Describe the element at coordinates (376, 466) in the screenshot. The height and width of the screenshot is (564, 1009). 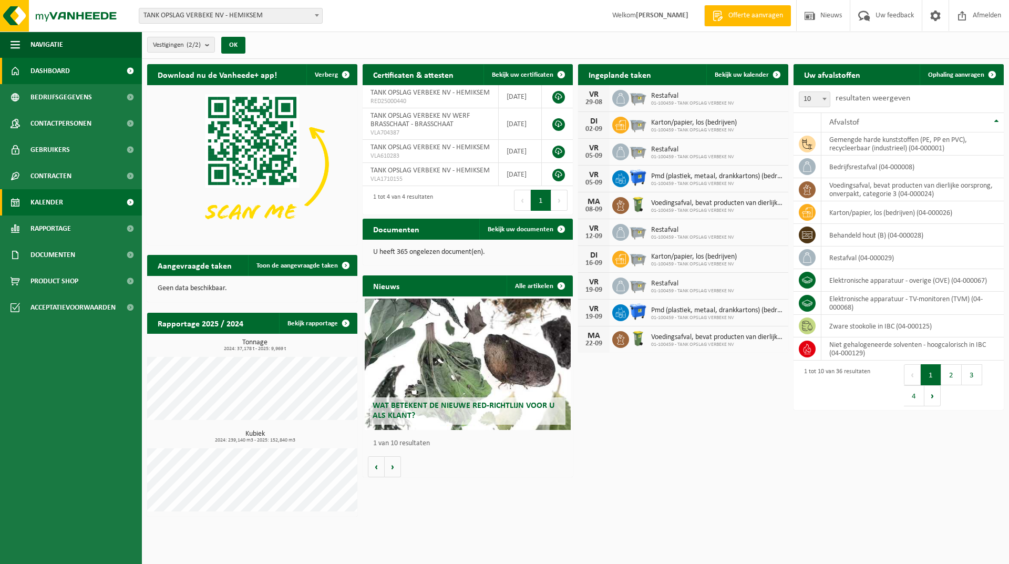
I see `button: Vorige` at that location.